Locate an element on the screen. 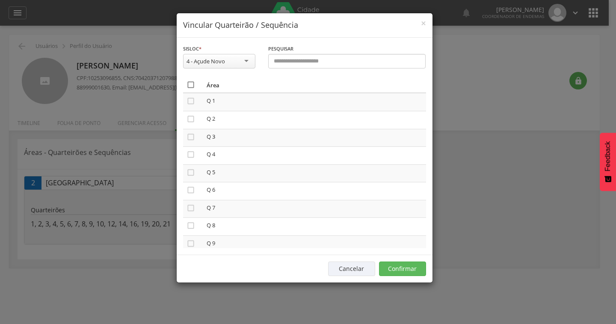  span: Pesquisar is located at coordinates (281, 48).